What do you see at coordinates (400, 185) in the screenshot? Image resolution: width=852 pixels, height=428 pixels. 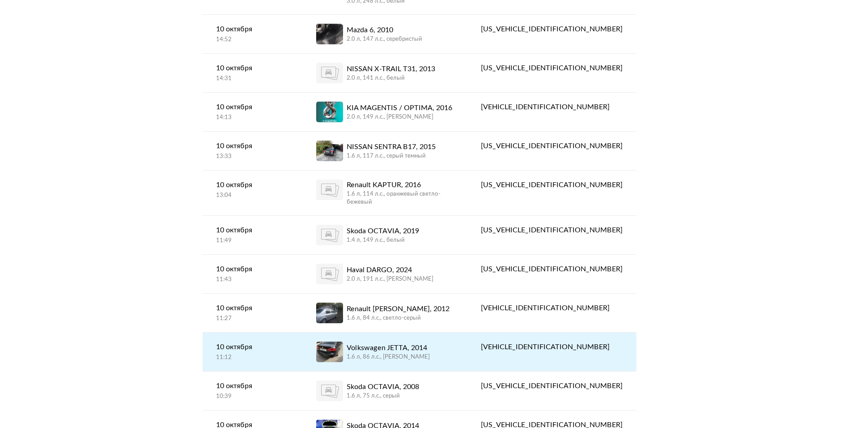 I see `div: Renault KAPTUR, 2016` at bounding box center [400, 185].